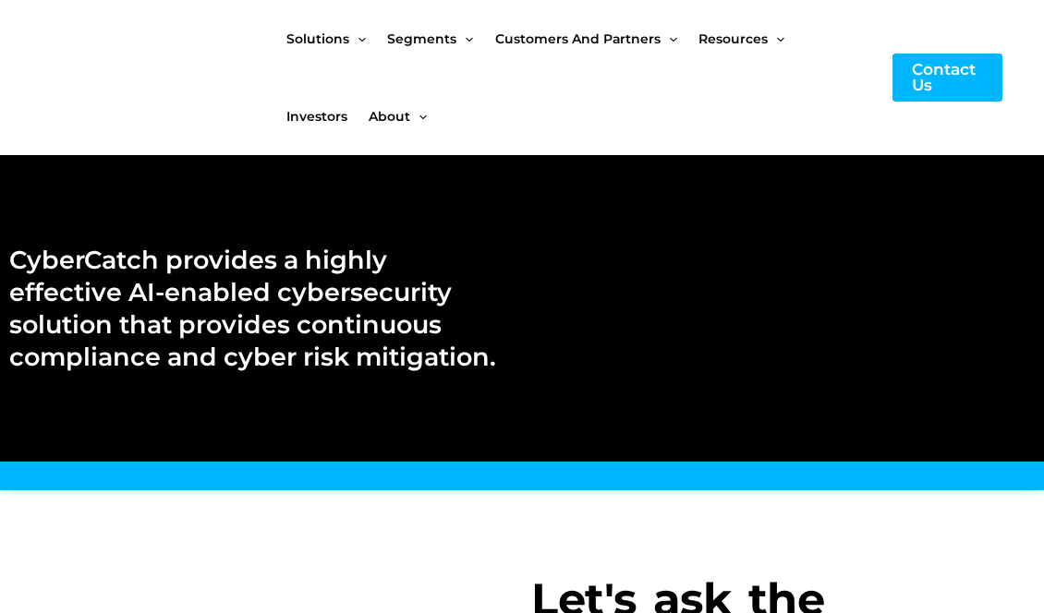 The image size is (1044, 613). What do you see at coordinates (947, 78) in the screenshot?
I see `a: Contact Us` at bounding box center [947, 78].